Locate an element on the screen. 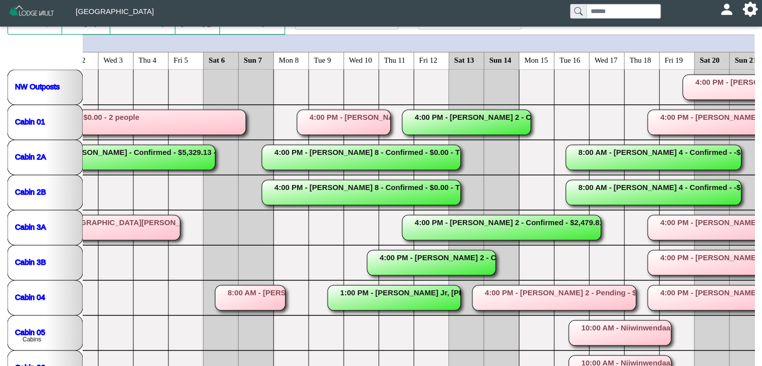 Image resolution: width=762 pixels, height=366 pixels. text: Mon 15 is located at coordinates (536, 60).